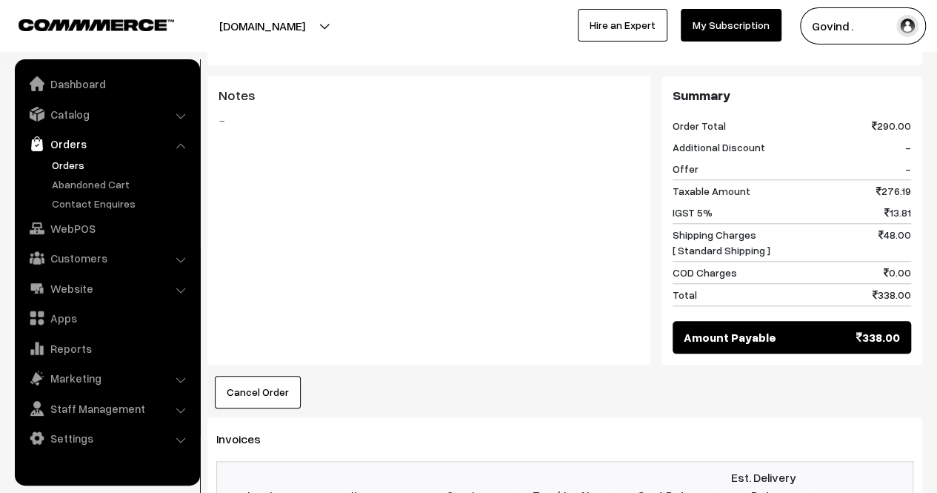  Describe the element at coordinates (107, 378) in the screenshot. I see `a: Marketing` at that location.